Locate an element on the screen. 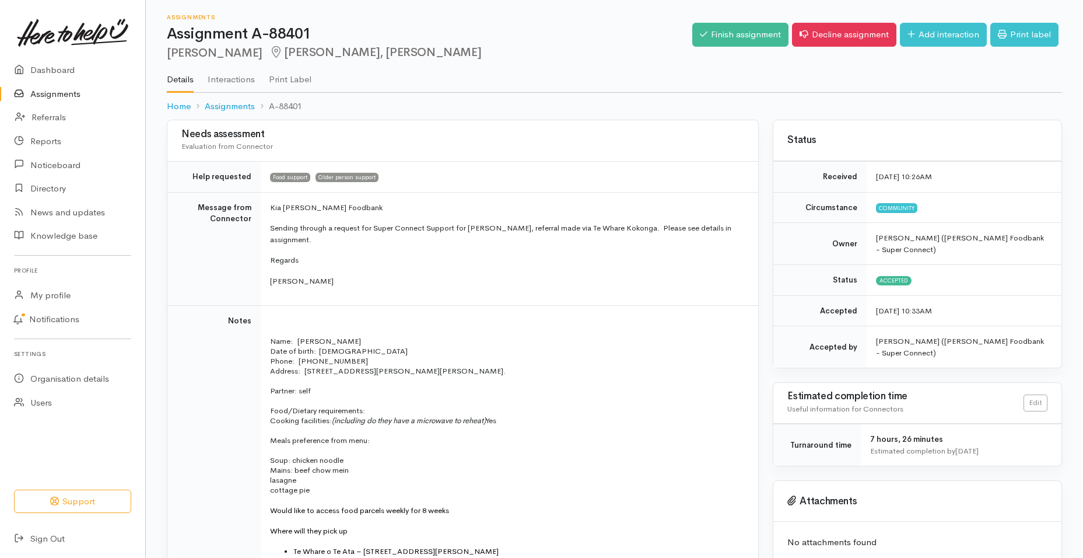 The image size is (1083, 558). a: Home is located at coordinates (179, 106).